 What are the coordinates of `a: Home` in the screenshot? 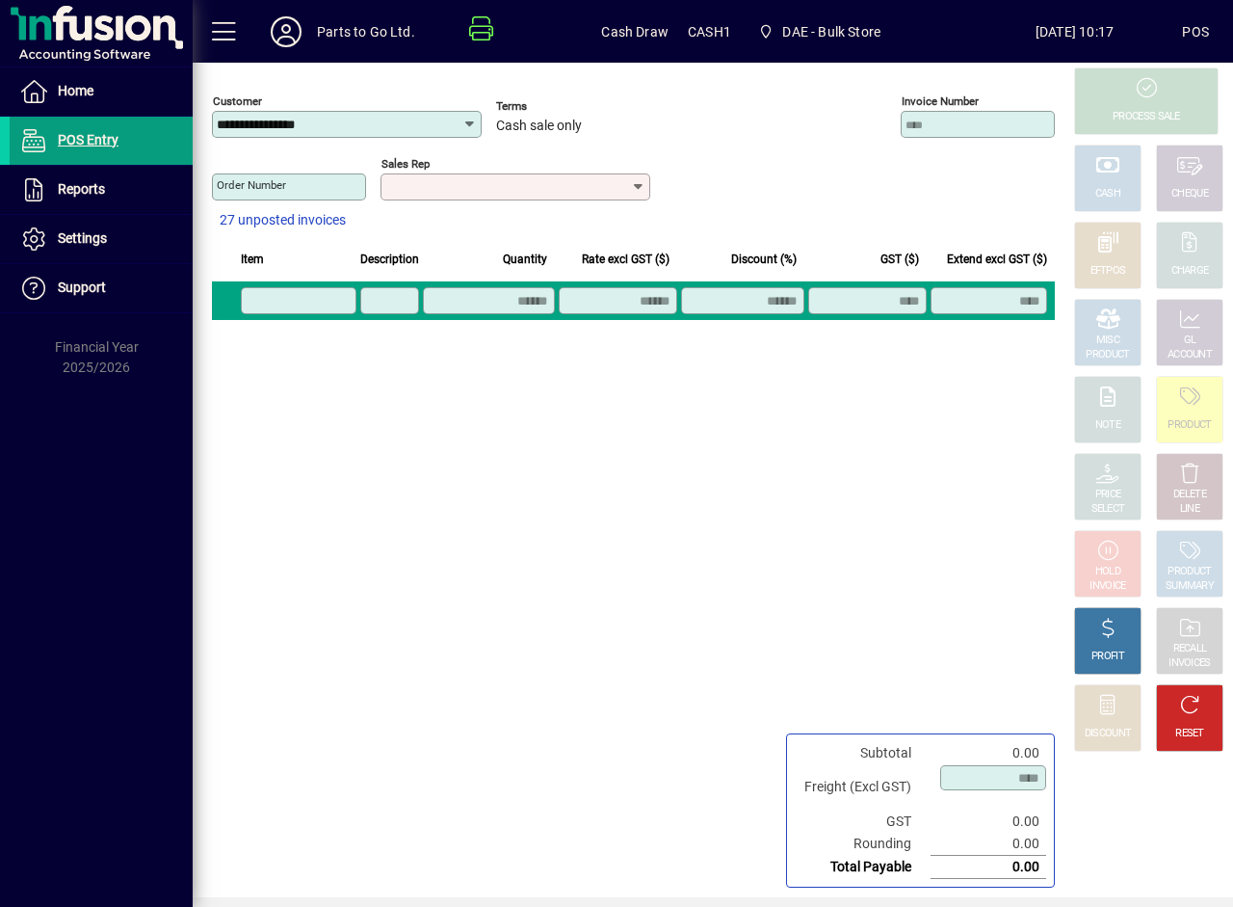 It's located at (101, 92).